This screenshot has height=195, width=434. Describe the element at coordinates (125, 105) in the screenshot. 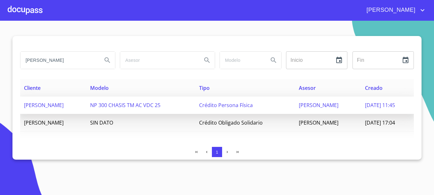

I see `span: NP 300 CHASIS TM AC VDC 25` at that location.